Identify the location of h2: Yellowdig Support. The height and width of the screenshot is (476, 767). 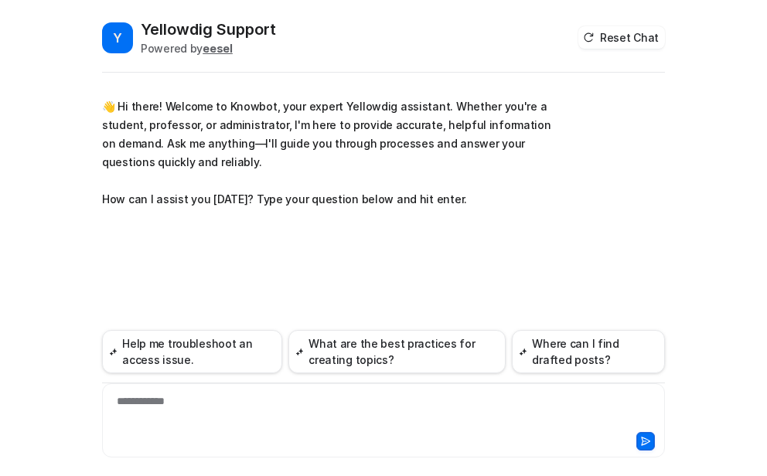
(208, 29).